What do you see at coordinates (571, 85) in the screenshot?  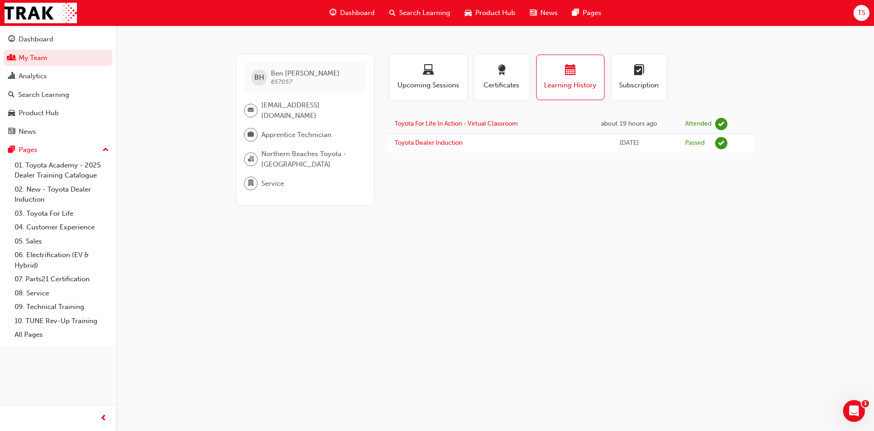 I see `span: Learning History` at bounding box center [571, 85].